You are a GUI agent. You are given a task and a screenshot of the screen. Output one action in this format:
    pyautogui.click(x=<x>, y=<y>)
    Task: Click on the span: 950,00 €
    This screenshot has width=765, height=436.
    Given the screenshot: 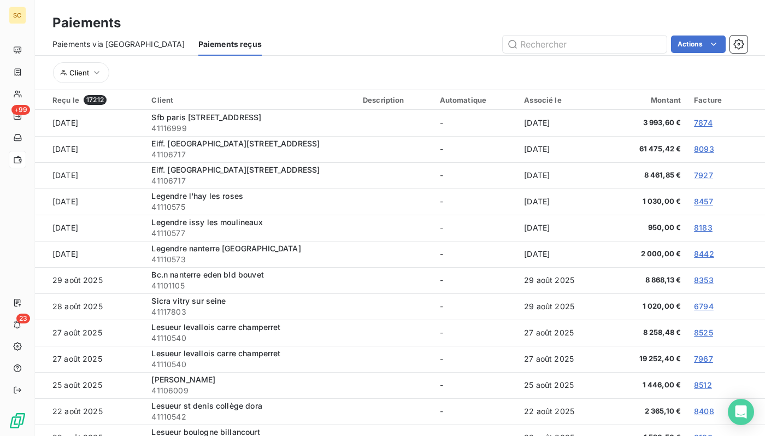 What is the action you would take?
    pyautogui.click(x=647, y=228)
    